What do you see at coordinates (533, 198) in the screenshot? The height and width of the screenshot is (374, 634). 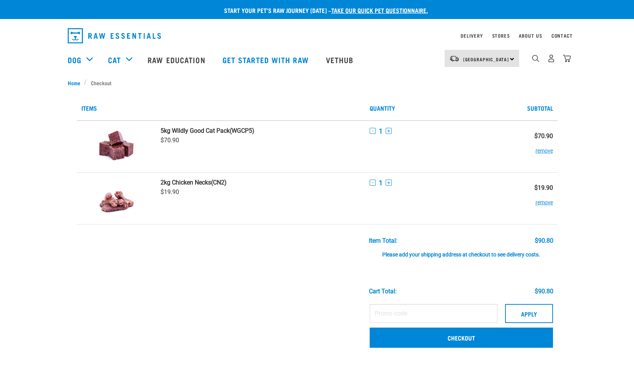 I see `td: $19.90` at bounding box center [533, 198].